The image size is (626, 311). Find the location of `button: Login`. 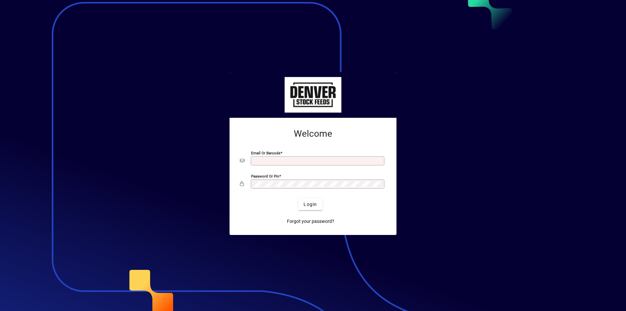

button: Login is located at coordinates (310, 204).